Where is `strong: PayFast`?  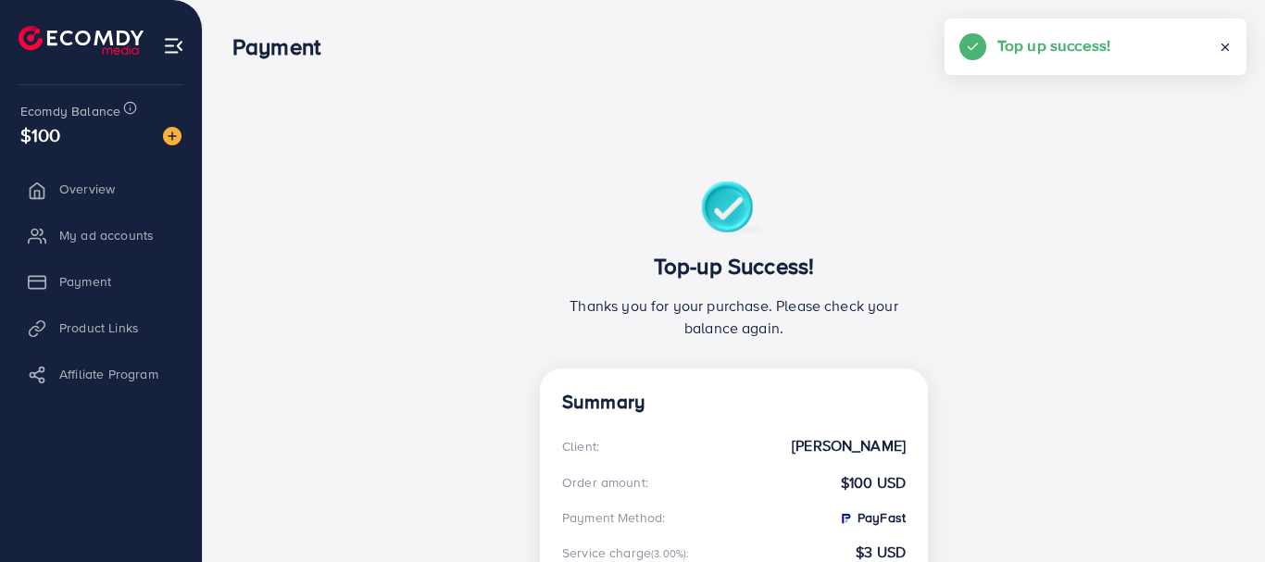
strong: PayFast is located at coordinates (871, 518).